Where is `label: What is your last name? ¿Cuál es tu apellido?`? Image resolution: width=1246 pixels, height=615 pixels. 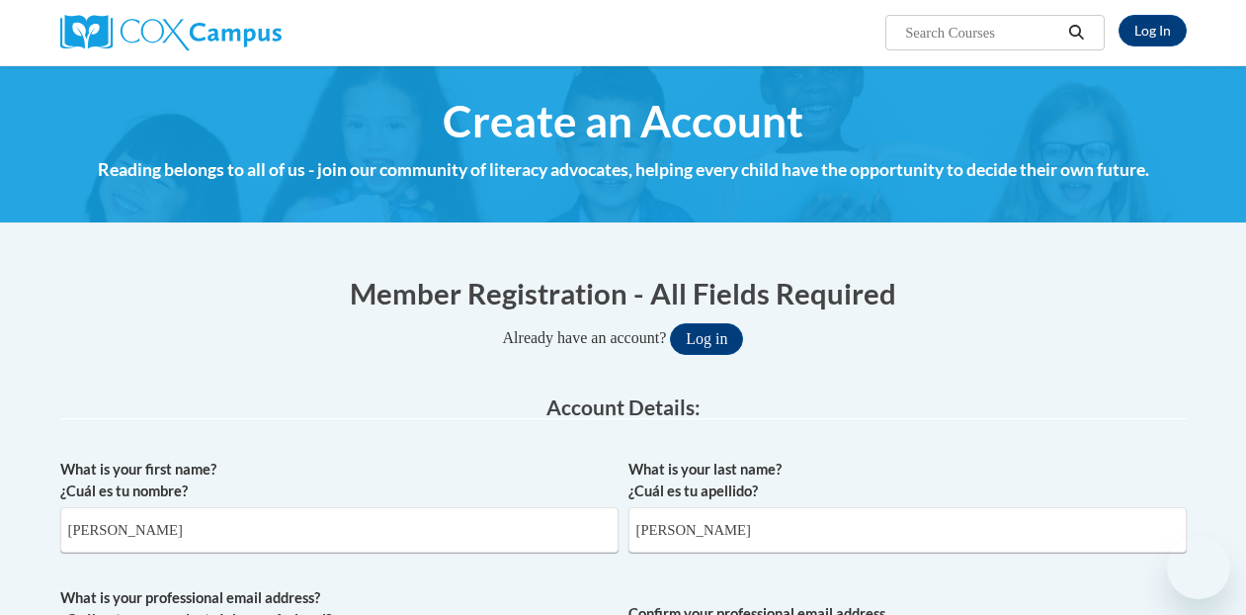 label: What is your last name? ¿Cuál es tu apellido? is located at coordinates (907, 480).